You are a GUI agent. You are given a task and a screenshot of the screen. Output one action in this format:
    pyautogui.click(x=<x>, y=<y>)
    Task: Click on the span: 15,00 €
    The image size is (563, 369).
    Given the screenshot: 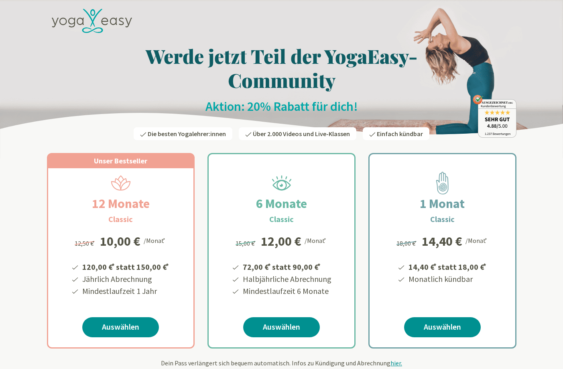 What is the action you would take?
    pyautogui.click(x=246, y=243)
    